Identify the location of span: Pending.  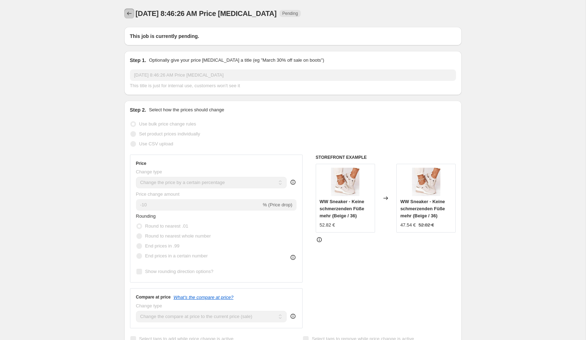
(290, 13).